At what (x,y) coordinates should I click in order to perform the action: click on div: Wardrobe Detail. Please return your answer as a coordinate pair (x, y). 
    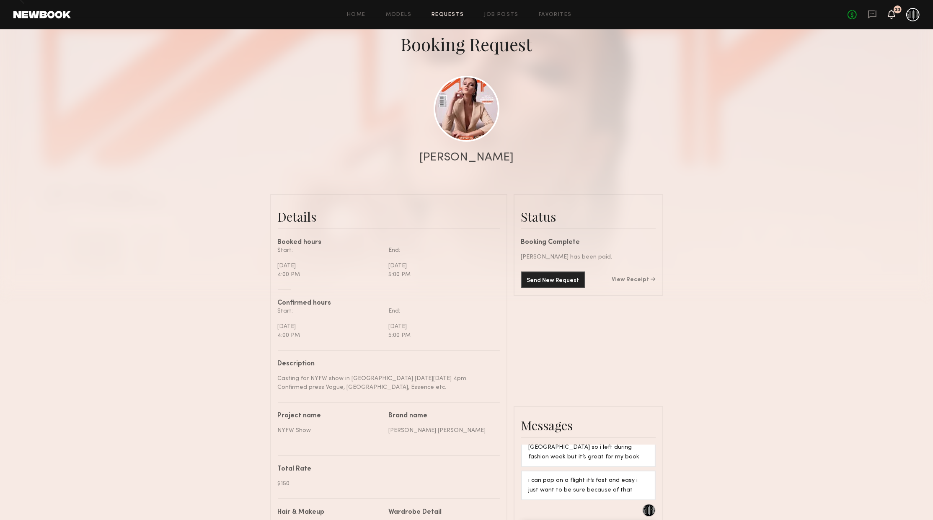
    Looking at the image, I should click on (415, 512).